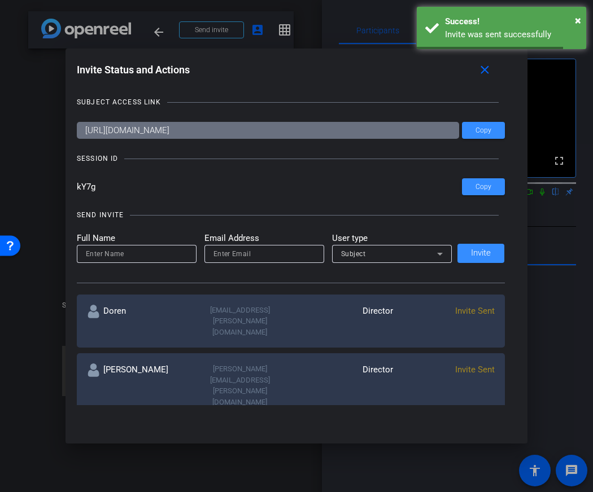 The height and width of the screenshot is (492, 593). Describe the element at coordinates (119, 102) in the screenshot. I see `div: SUBJECT ACCESS LINK` at that location.